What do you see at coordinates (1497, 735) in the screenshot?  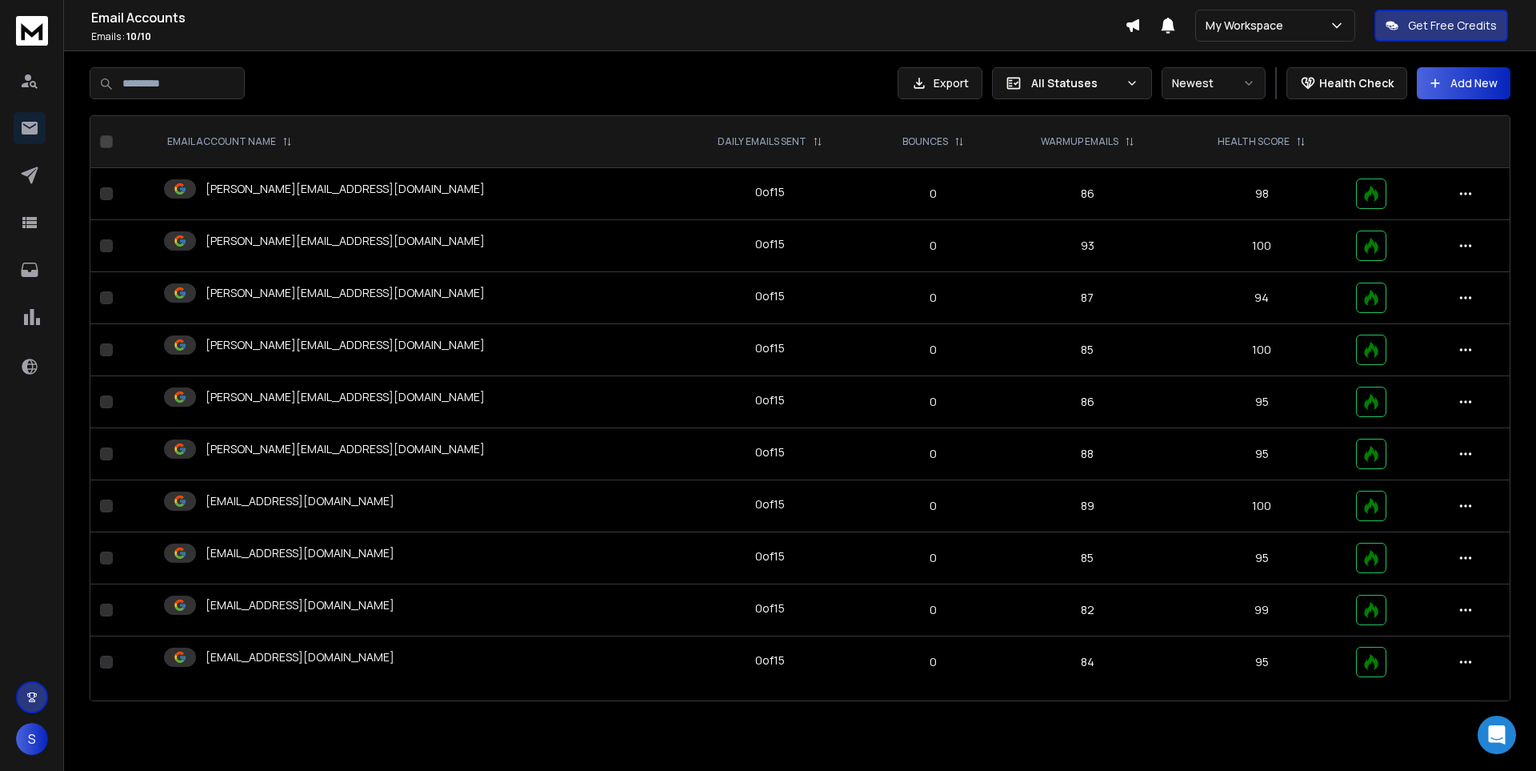 I see `div: Open Intercom Messenger` at bounding box center [1497, 735].